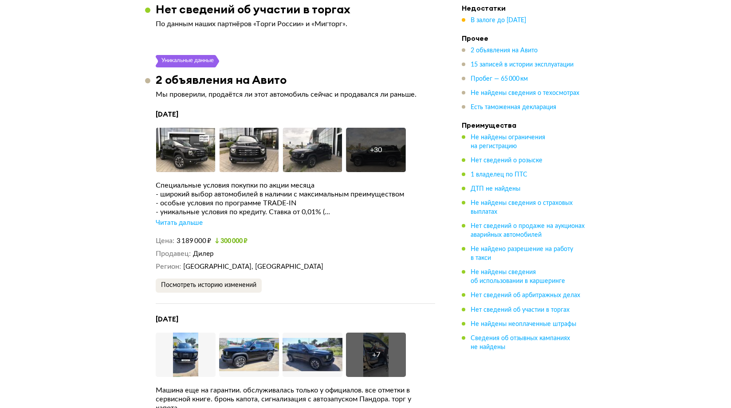 The image size is (731, 408). Describe the element at coordinates (194, 241) in the screenshot. I see `span: 3 189 000 ₽` at that location.